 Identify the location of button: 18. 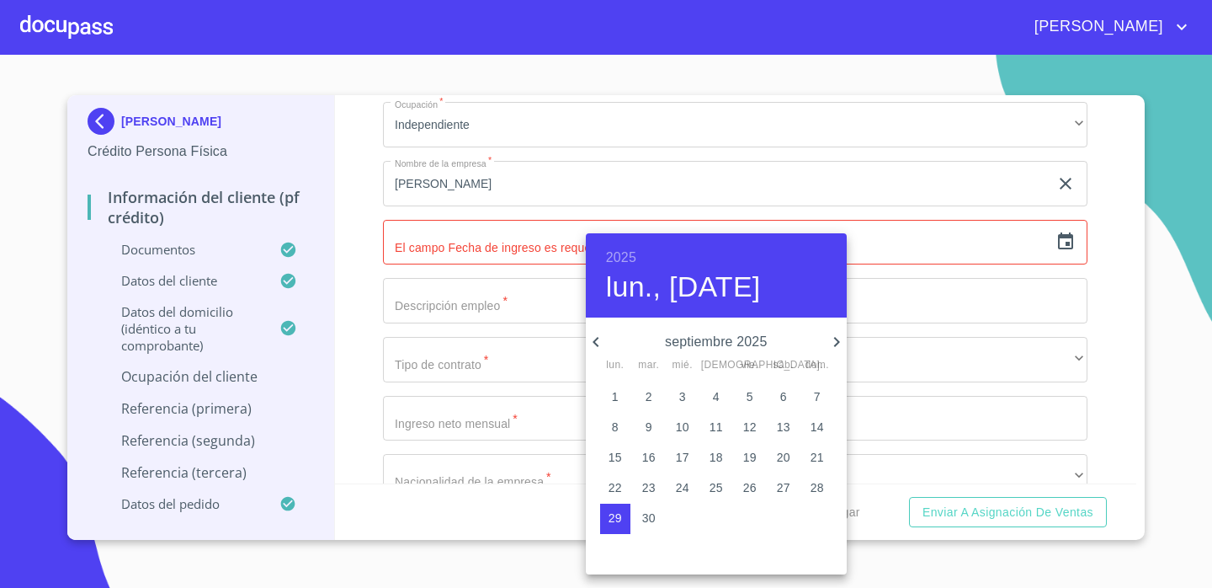
(717, 458).